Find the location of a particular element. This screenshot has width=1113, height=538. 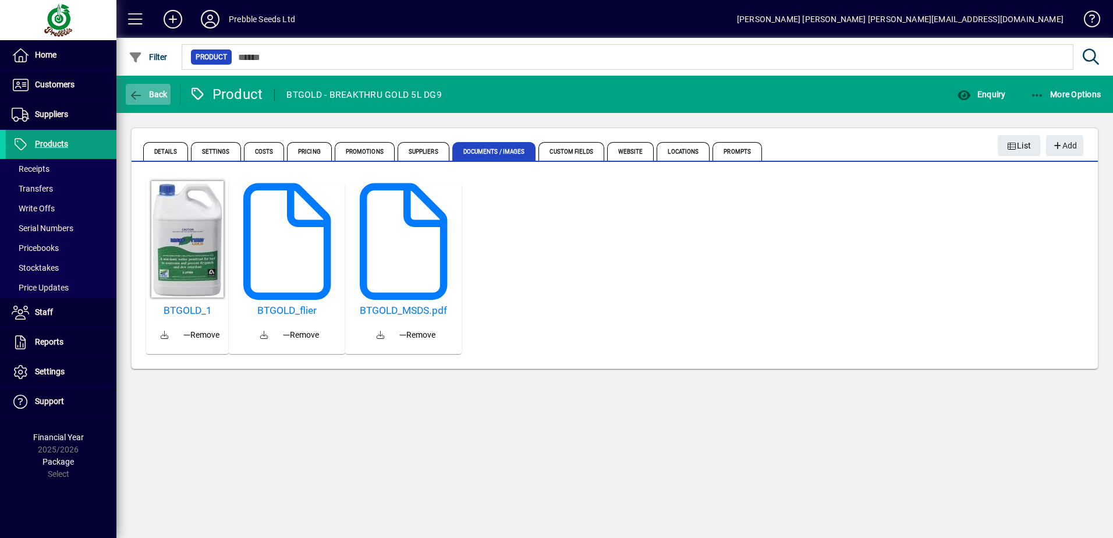

span: Costs is located at coordinates (264, 151).